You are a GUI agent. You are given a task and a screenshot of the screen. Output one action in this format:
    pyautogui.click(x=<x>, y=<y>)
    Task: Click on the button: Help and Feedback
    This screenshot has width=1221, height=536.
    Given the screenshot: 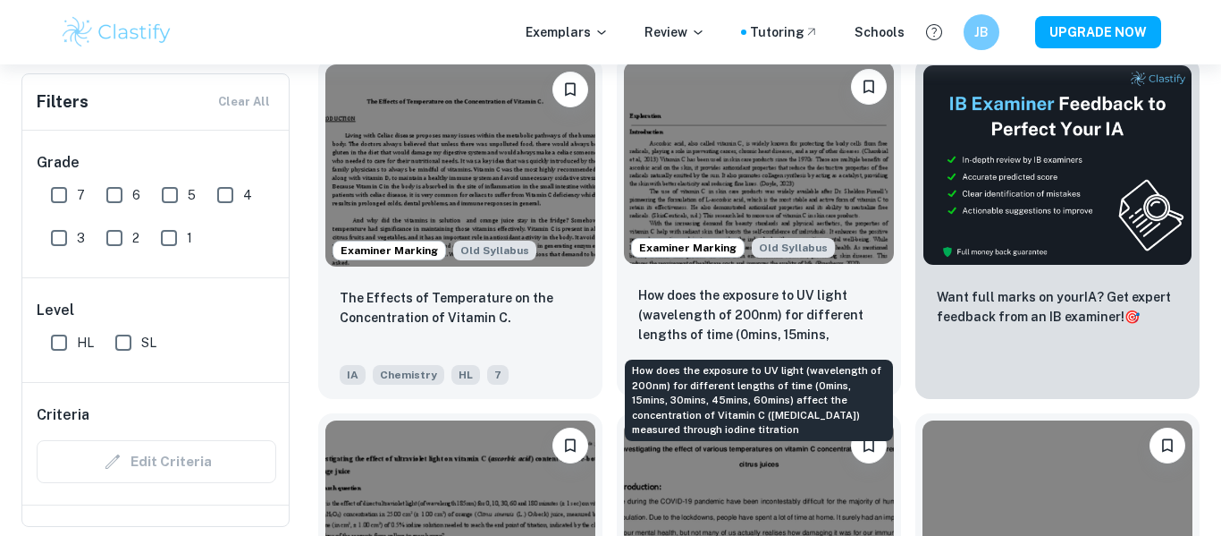 What is the action you would take?
    pyautogui.click(x=934, y=32)
    